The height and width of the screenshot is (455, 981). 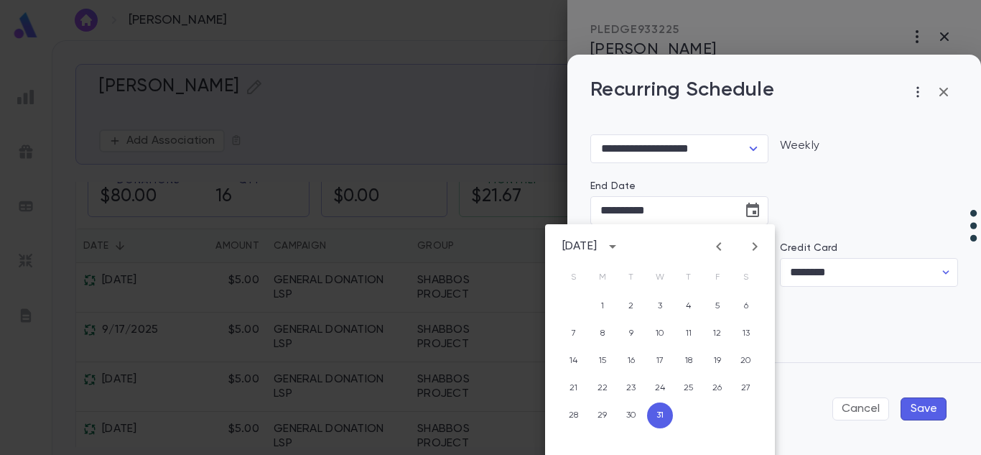 What do you see at coordinates (689, 361) in the screenshot?
I see `button: 18` at bounding box center [689, 361].